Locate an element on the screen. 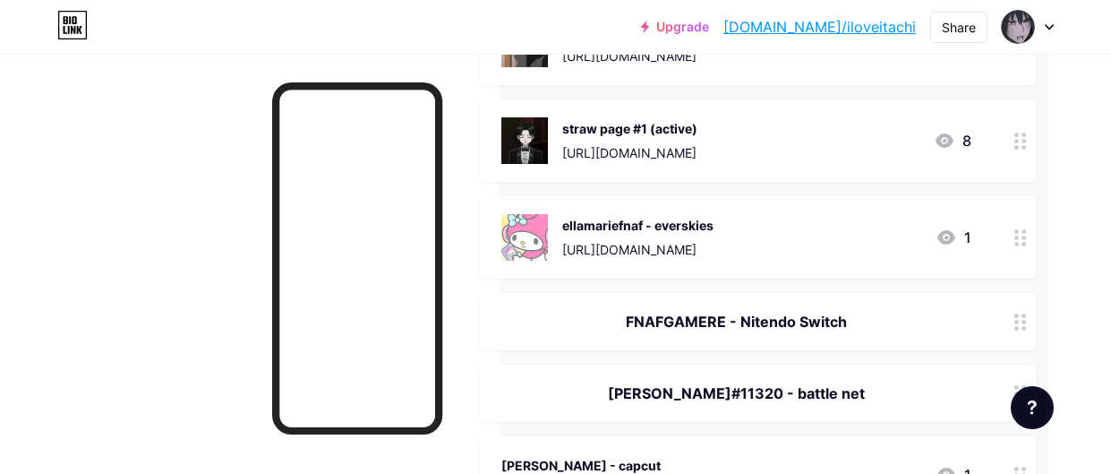 The width and height of the screenshot is (1111, 474). div: FNAFGAMERE - Nitendo Switch is located at coordinates (736, 321).